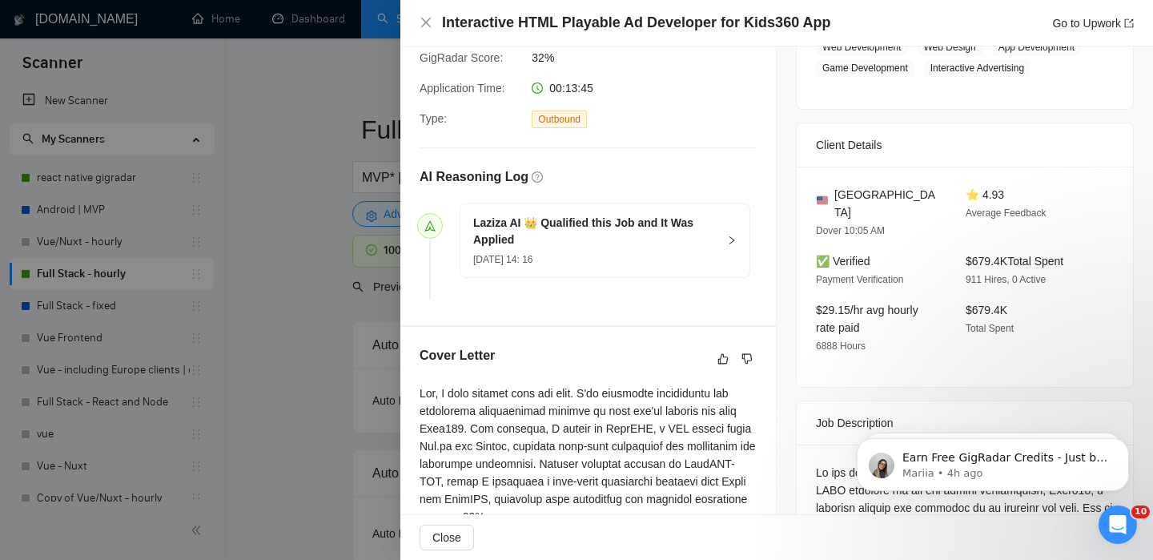 This screenshot has width=1153, height=560. Describe the element at coordinates (841, 346) in the screenshot. I see `span: 6888 Hours` at that location.